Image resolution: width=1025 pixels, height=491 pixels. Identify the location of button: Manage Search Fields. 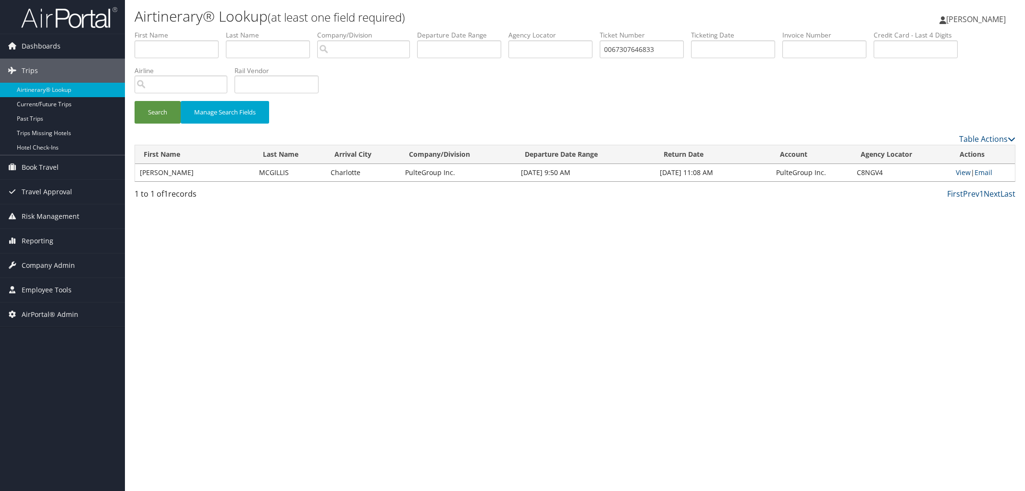
(225, 112).